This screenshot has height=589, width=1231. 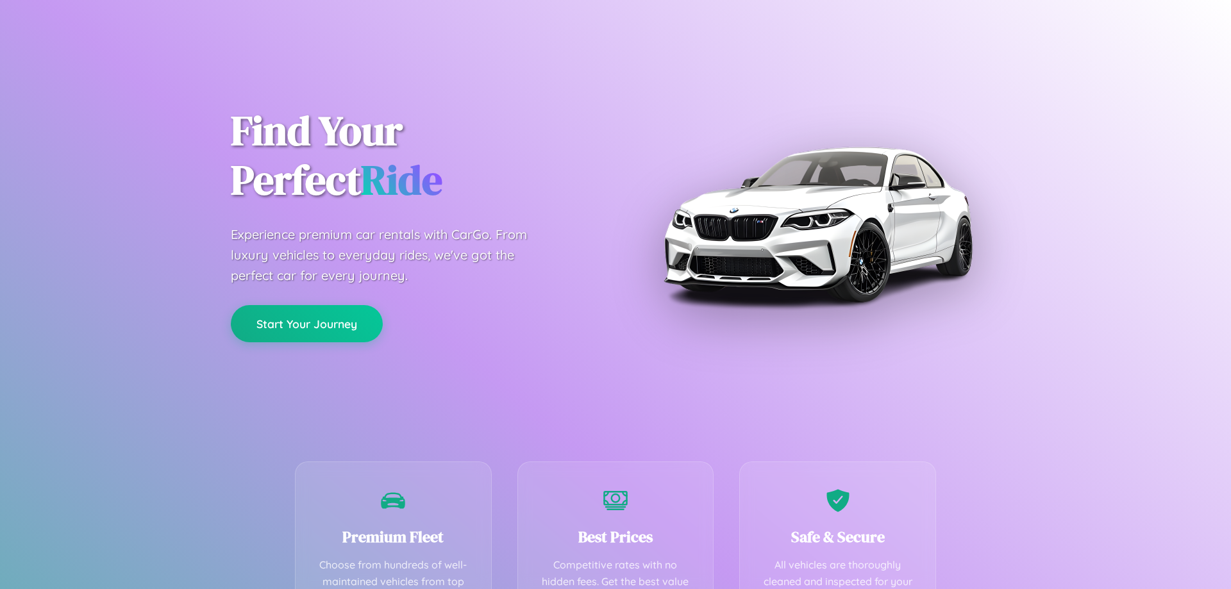 What do you see at coordinates (615, 537) in the screenshot?
I see `h3: Best Prices` at bounding box center [615, 537].